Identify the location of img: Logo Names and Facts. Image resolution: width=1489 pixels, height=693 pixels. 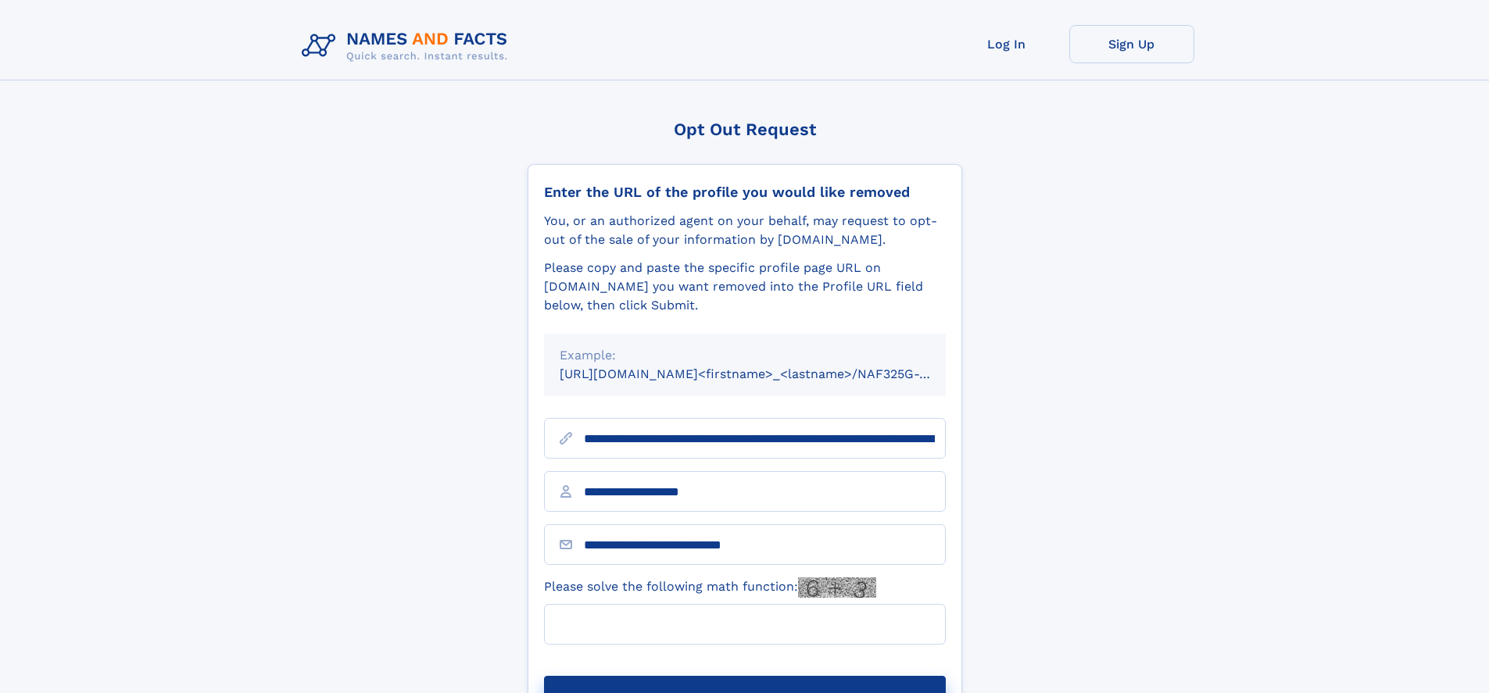
(408, 46).